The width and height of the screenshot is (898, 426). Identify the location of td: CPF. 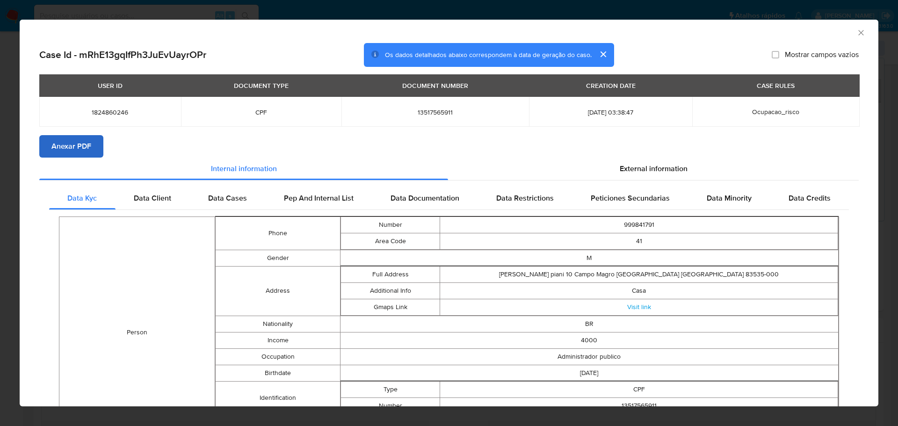
(639, 389).